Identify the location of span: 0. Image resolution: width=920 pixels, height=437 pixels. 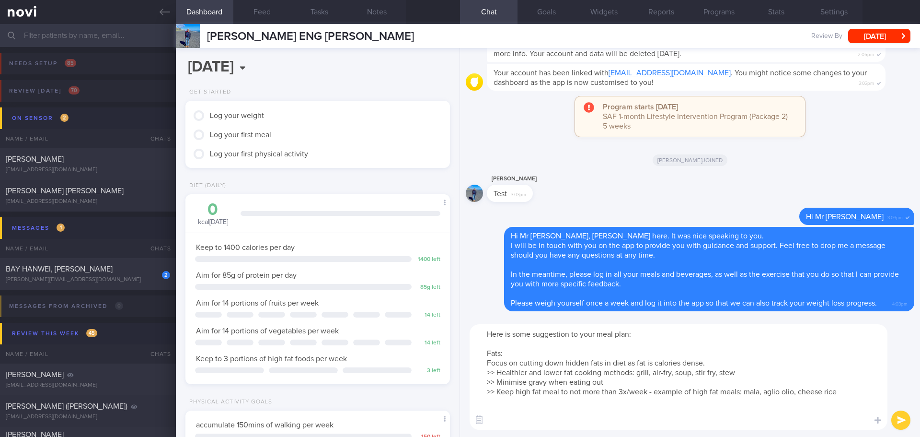
(119, 305).